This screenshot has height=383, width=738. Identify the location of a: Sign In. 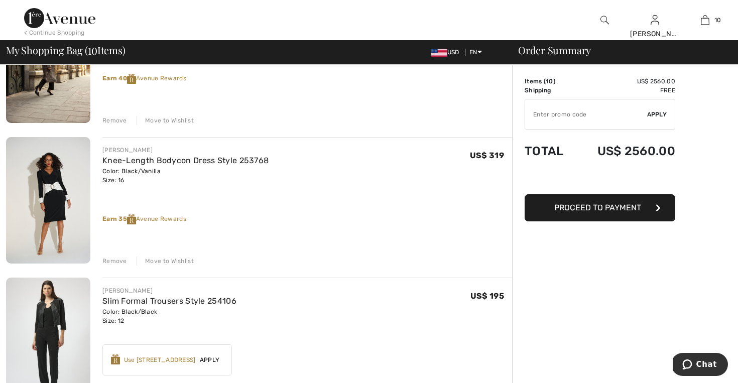
(655, 20).